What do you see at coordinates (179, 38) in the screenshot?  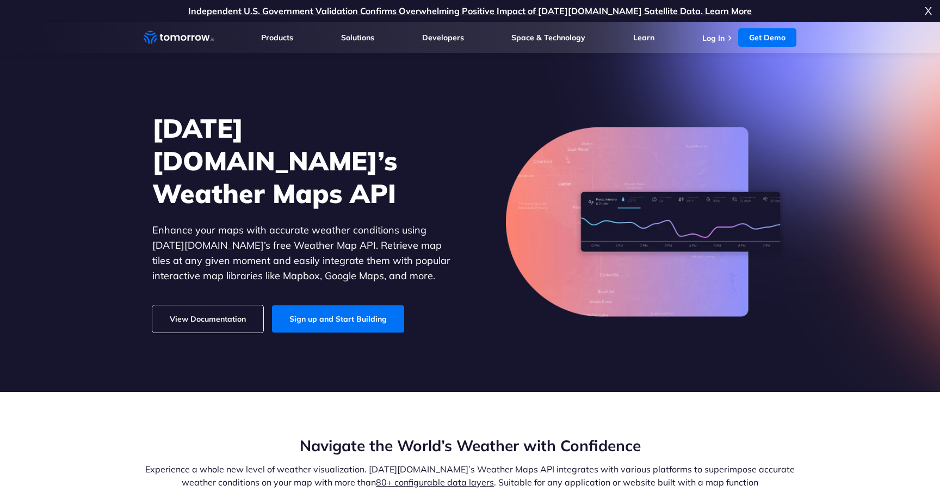 I see `a: Home link` at bounding box center [179, 38].